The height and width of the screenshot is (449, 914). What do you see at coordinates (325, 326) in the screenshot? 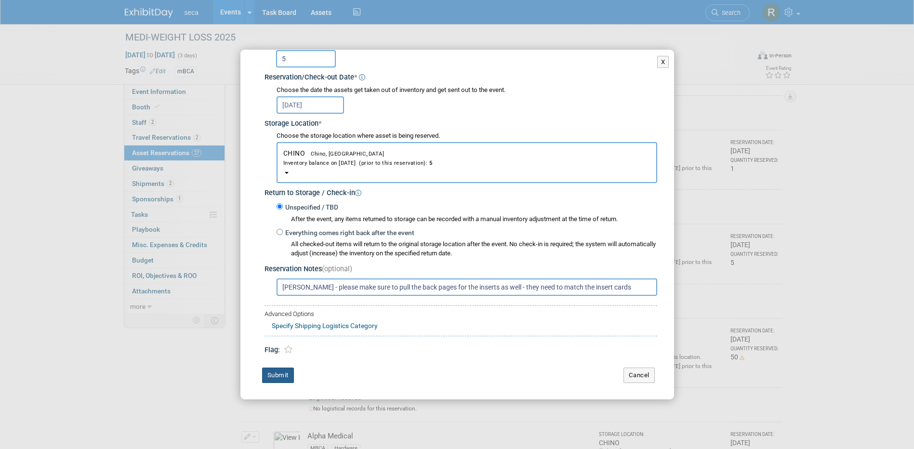
I see `a: Specify Shipping Logistics Category` at bounding box center [325, 326].